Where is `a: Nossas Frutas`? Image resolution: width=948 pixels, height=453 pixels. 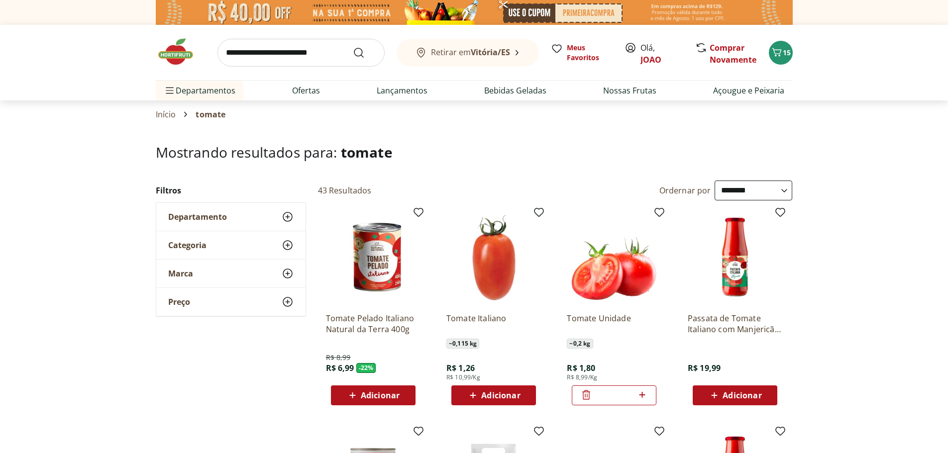
a: Nossas Frutas is located at coordinates (630, 91).